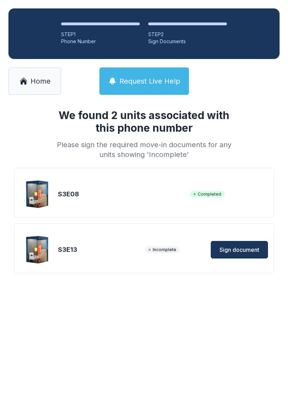  Describe the element at coordinates (100, 41) in the screenshot. I see `div: Phone Number` at that location.